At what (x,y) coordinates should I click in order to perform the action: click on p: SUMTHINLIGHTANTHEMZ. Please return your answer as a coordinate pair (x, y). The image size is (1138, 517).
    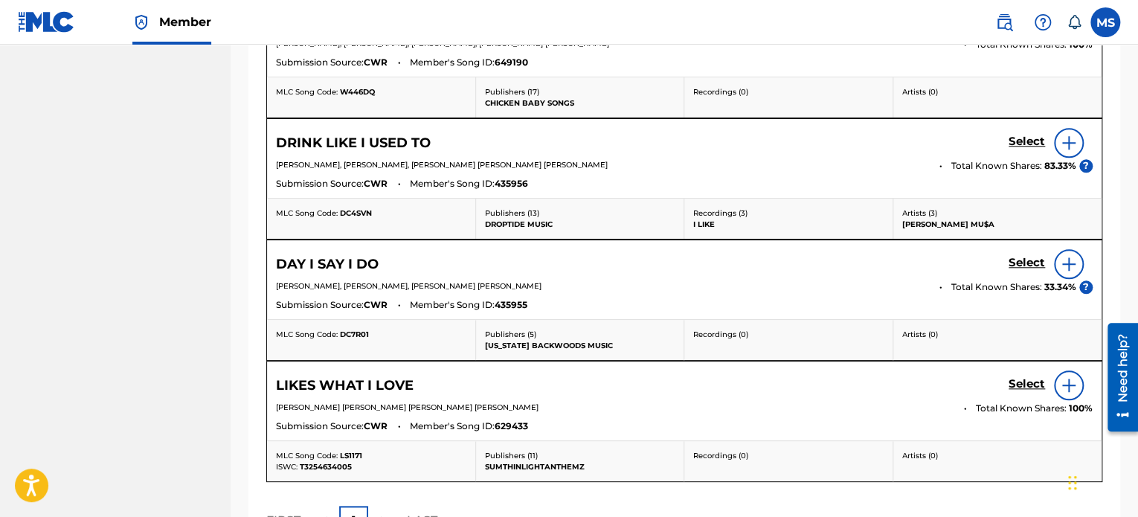
    Looking at the image, I should click on (580, 466).